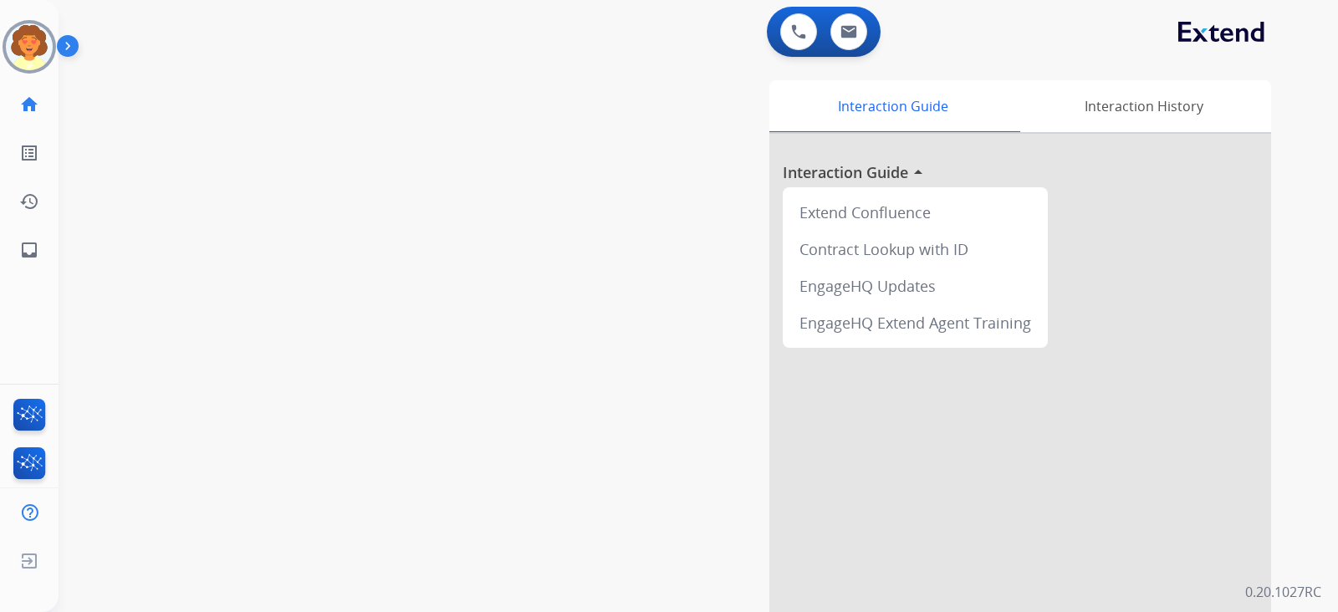 The width and height of the screenshot is (1338, 612). Describe the element at coordinates (29, 105) in the screenshot. I see `mat-icon: home` at that location.